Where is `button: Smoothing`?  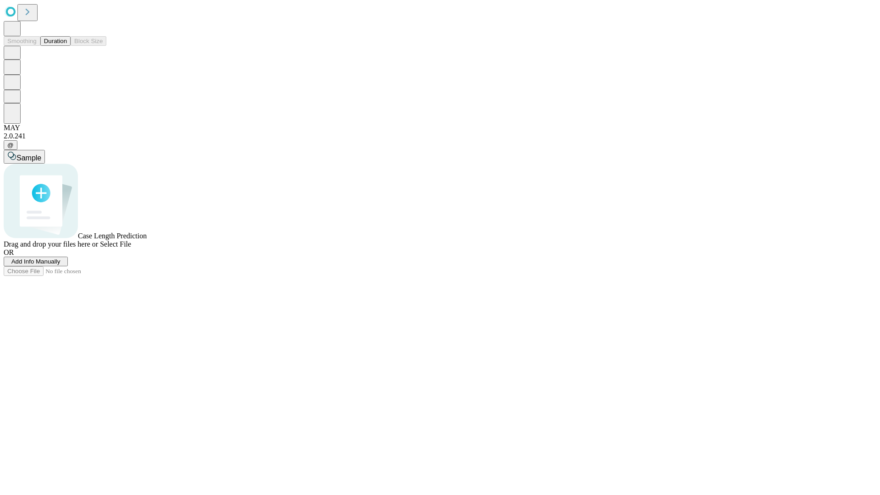
button: Smoothing is located at coordinates (22, 41).